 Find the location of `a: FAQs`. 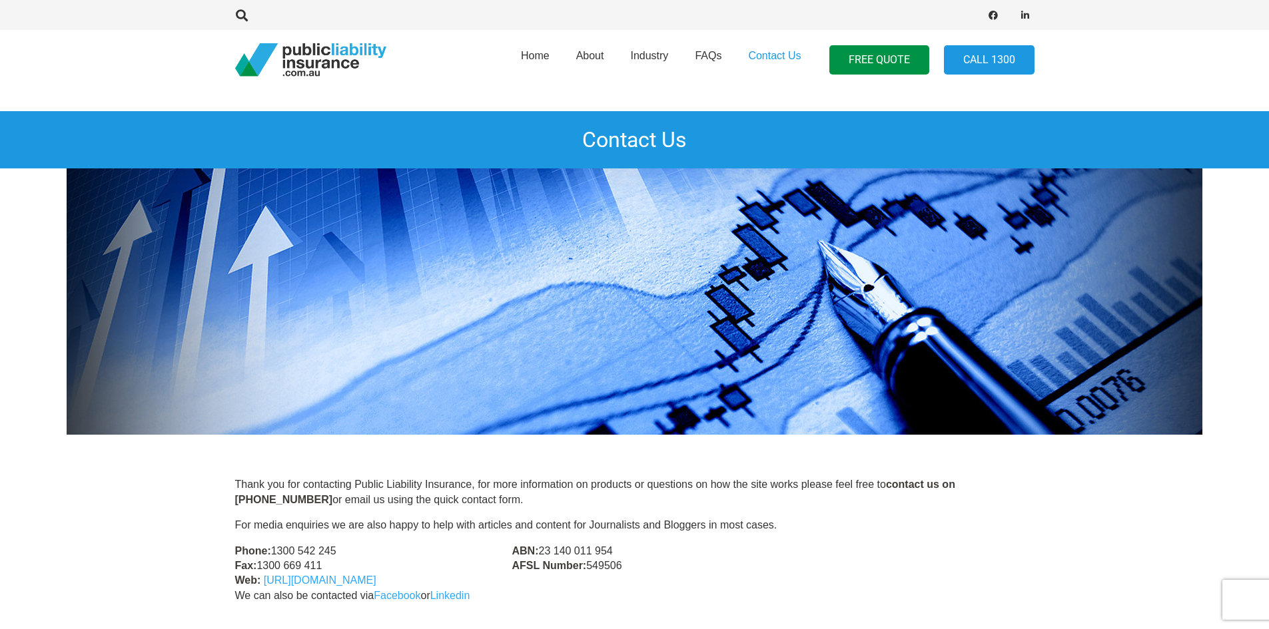

a: FAQs is located at coordinates (708, 60).